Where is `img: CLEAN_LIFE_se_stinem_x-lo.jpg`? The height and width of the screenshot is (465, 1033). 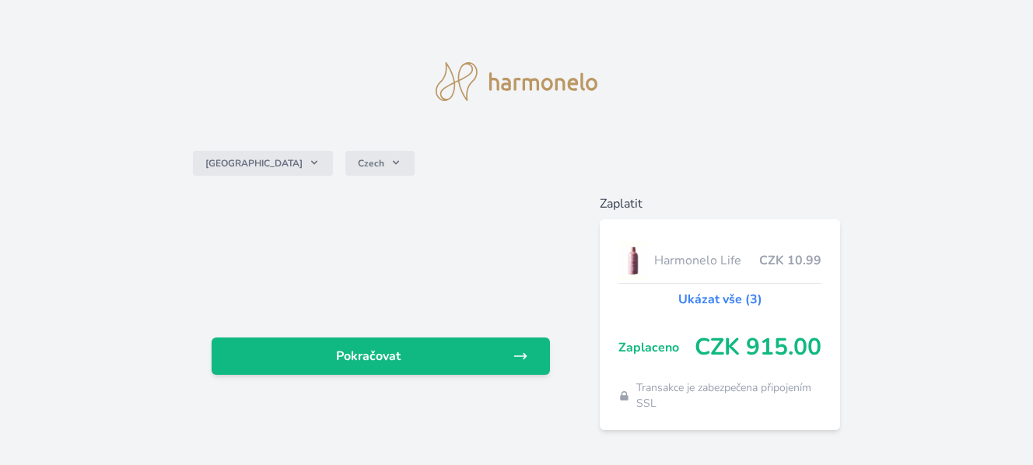 img: CLEAN_LIFE_se_stinem_x-lo.jpg is located at coordinates (633, 261).